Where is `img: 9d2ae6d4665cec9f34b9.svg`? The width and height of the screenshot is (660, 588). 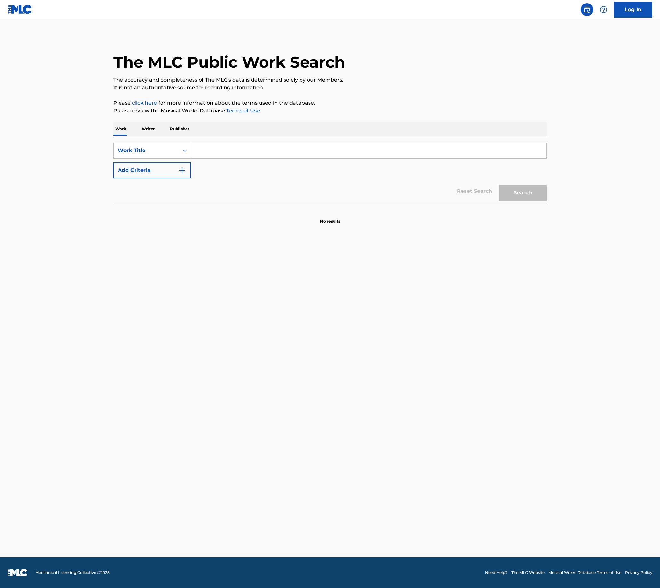 img: 9d2ae6d4665cec9f34b9.svg is located at coordinates (182, 170).